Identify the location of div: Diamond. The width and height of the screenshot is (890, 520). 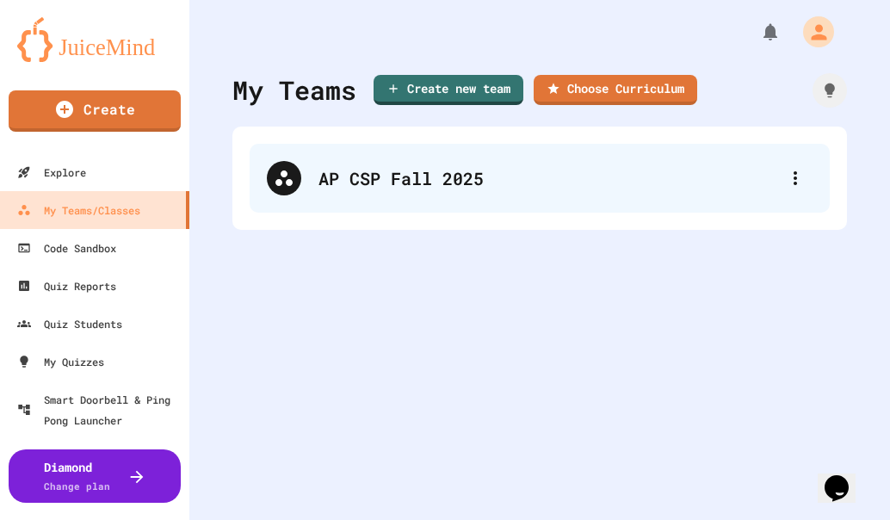
(77, 476).